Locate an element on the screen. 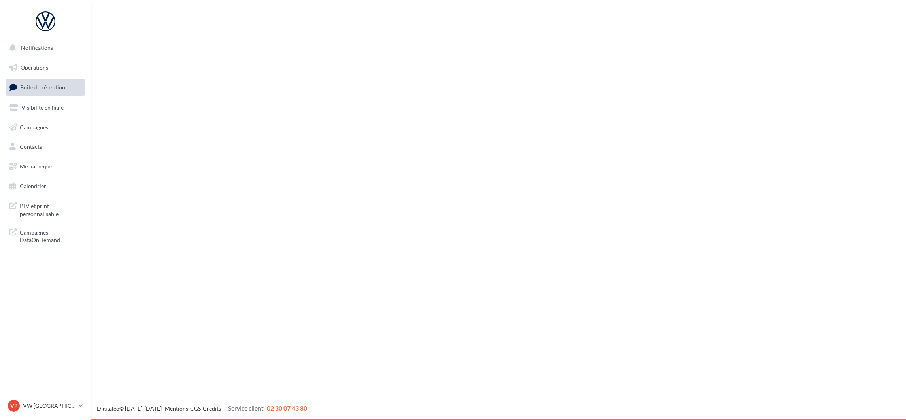 This screenshot has width=906, height=420. span: Campagnes DataOnDemand is located at coordinates (51, 235).